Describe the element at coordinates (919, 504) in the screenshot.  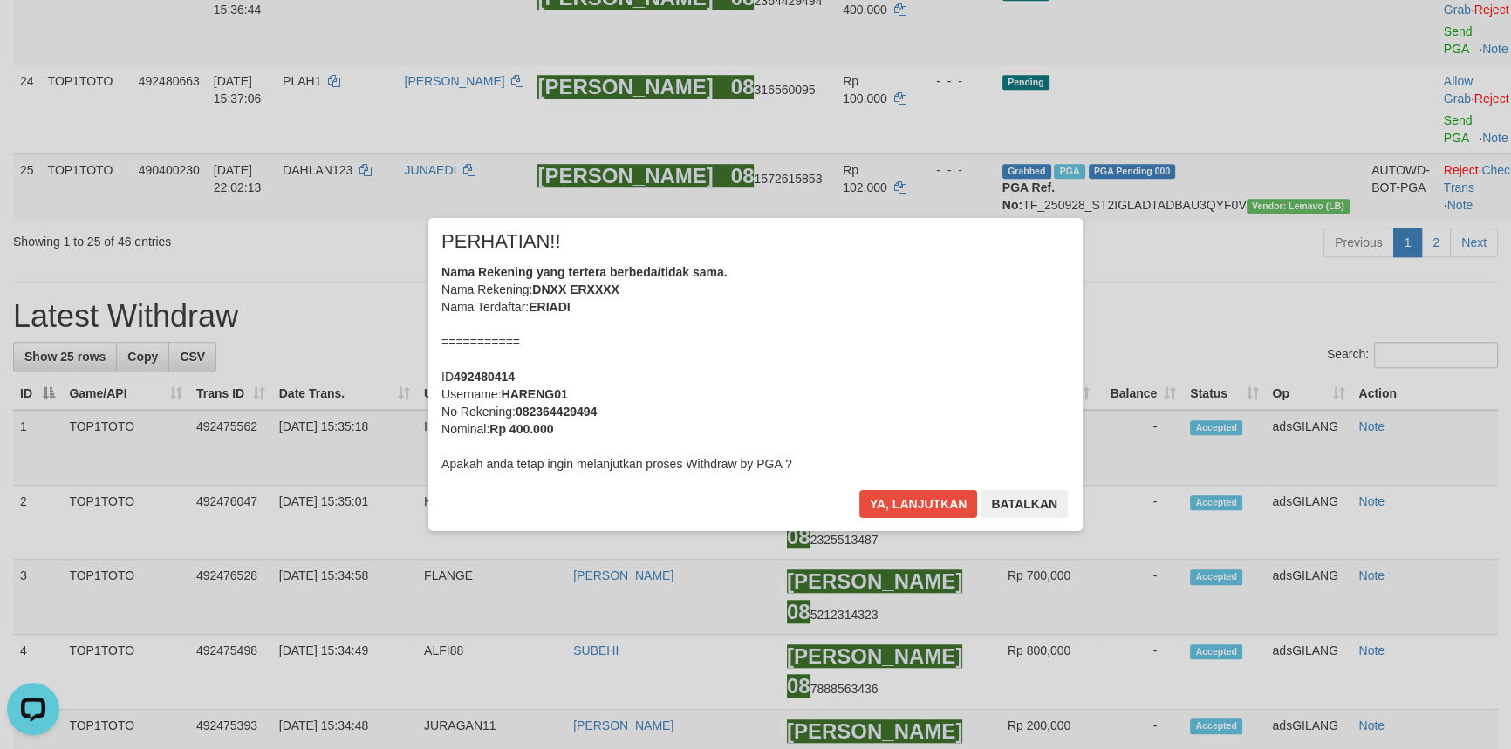
I see `button: Ya, lanjutkan` at that location.